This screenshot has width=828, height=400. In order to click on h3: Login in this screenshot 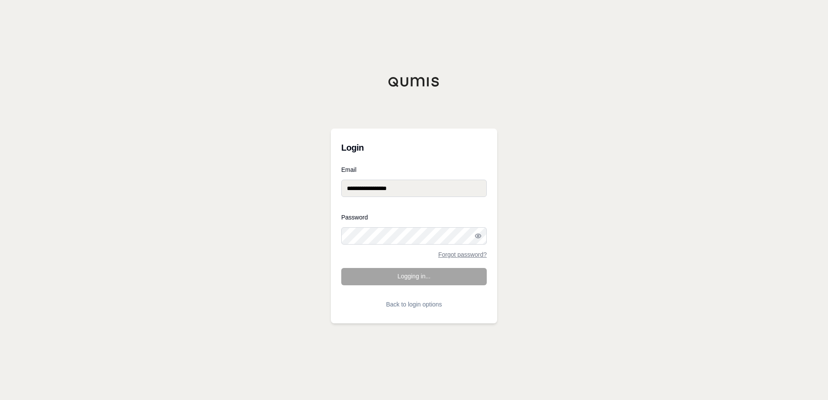, I will do `click(414, 148)`.